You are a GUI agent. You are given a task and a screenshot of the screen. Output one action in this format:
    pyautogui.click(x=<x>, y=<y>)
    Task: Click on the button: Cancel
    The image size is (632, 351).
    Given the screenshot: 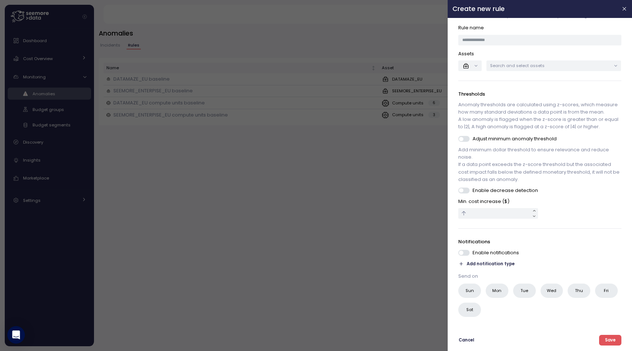 What is the action you would take?
    pyautogui.click(x=467, y=340)
    